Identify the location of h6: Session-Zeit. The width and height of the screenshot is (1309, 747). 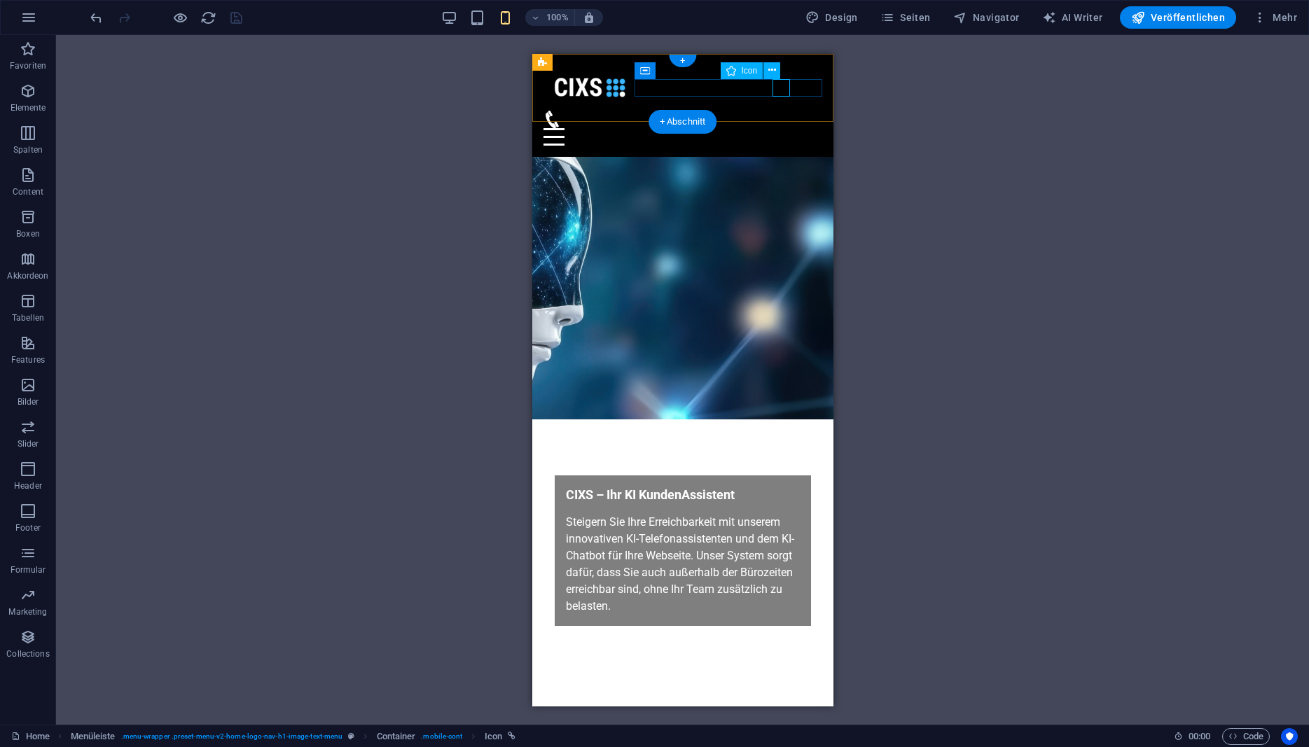
(1192, 737).